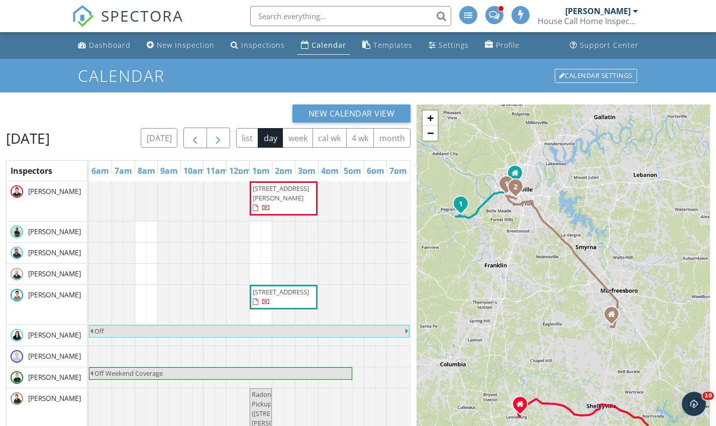 The height and width of the screenshot is (426, 716). Describe the element at coordinates (17, 377) in the screenshot. I see `img: dave.png` at that location.